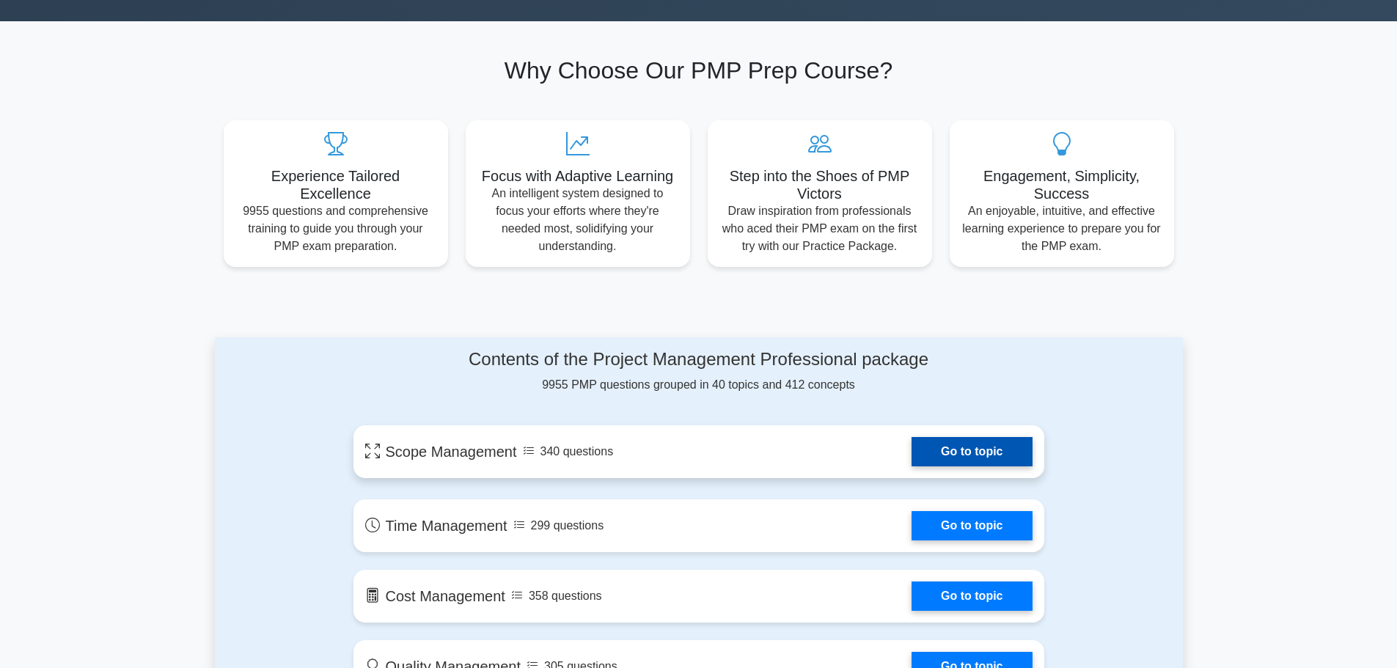 The image size is (1397, 668). I want to click on h5: Engagement, Simplicity, Success, so click(1062, 185).